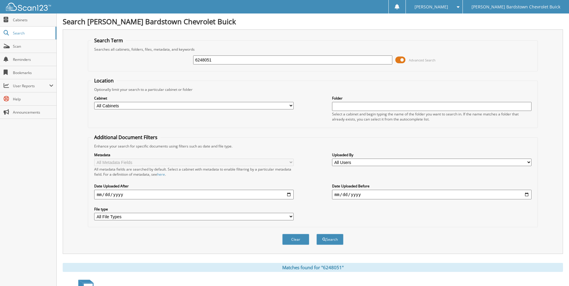 The height and width of the screenshot is (286, 569). What do you see at coordinates (194, 209) in the screenshot?
I see `label: File type` at bounding box center [194, 209].